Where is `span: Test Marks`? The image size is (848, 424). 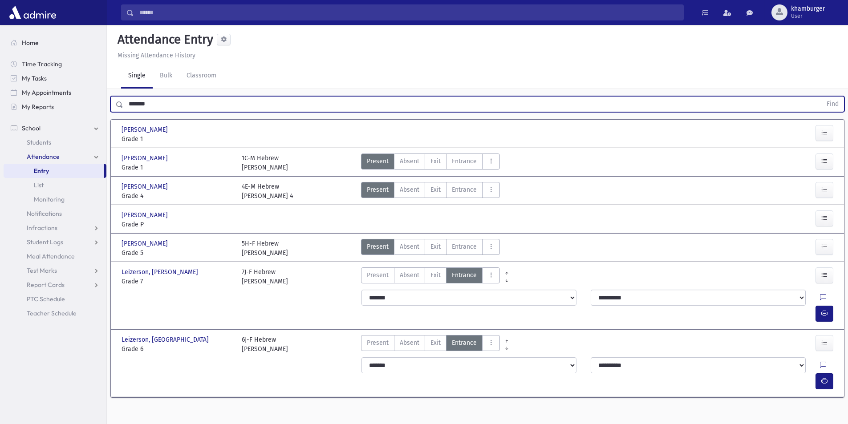 span: Test Marks is located at coordinates (42, 271).